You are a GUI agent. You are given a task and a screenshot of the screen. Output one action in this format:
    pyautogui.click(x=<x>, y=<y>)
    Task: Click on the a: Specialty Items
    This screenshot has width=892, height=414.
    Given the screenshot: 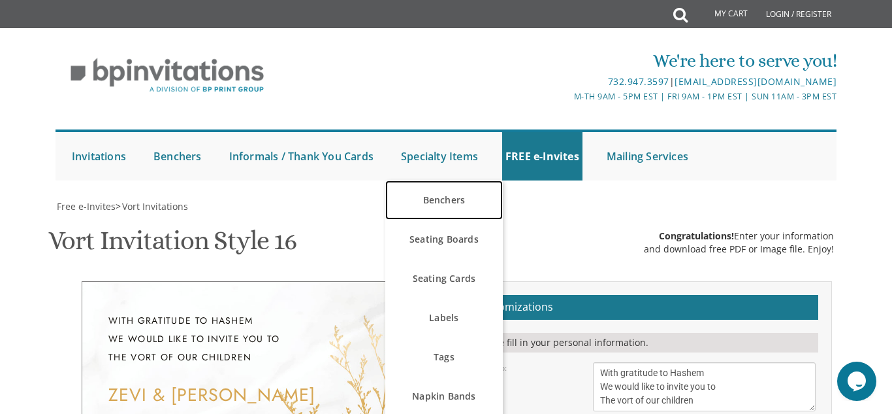 What is the action you would take?
    pyautogui.click(x=440, y=156)
    